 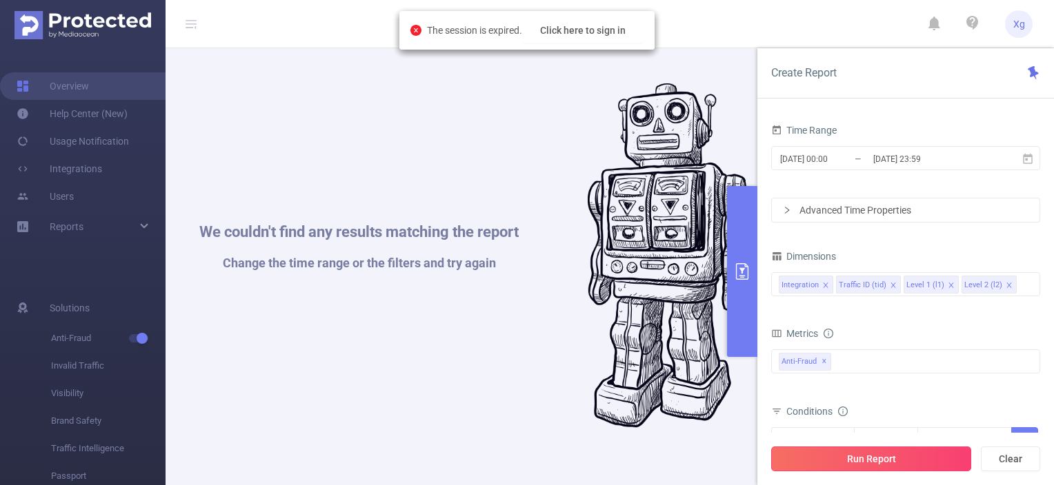 What do you see at coordinates (359, 263) in the screenshot?
I see `h1: Change the time range or the filters and try again` at bounding box center [359, 263].